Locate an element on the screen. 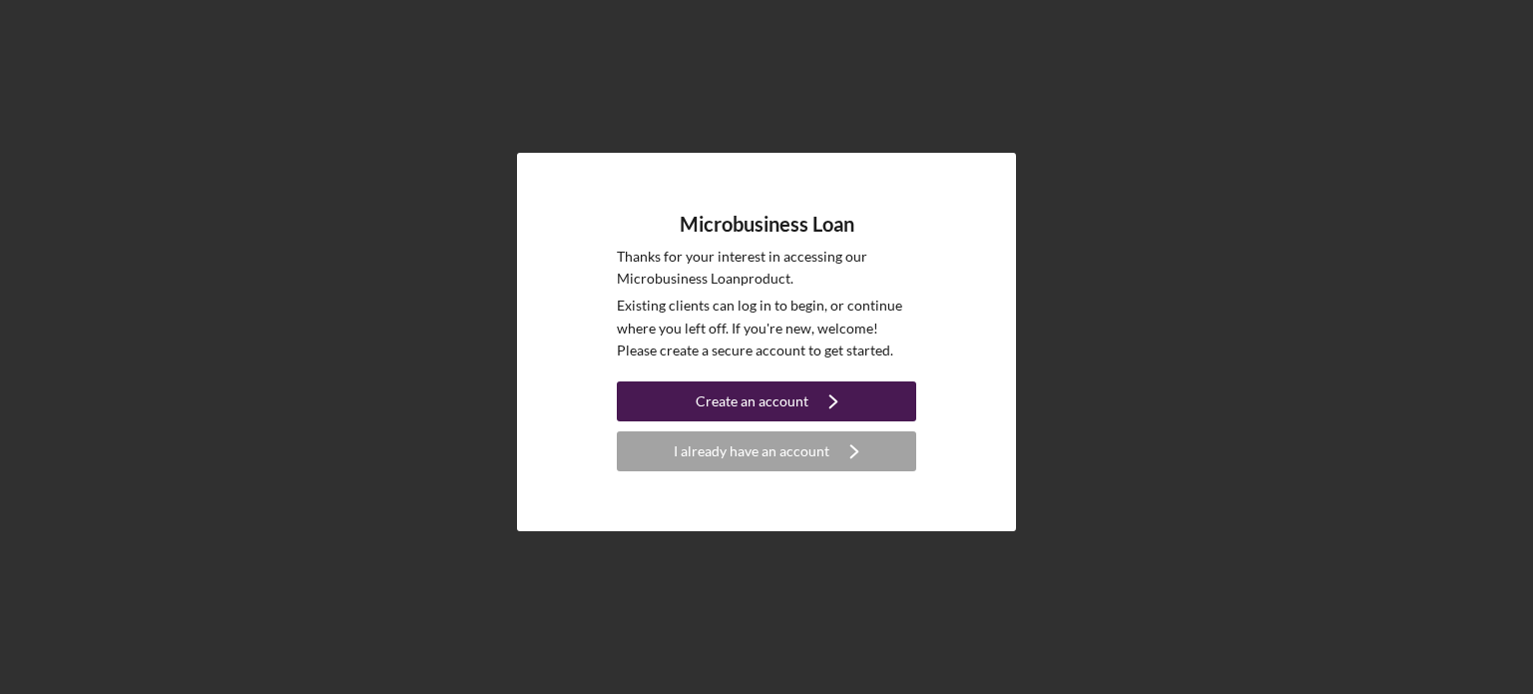  div: Create an account is located at coordinates (751, 401).